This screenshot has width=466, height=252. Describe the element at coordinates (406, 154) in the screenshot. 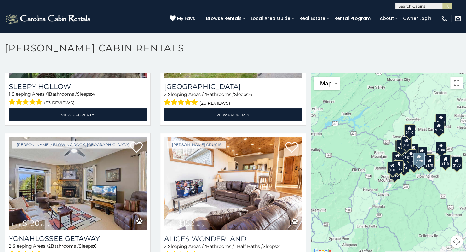

I see `div: $152` at that location.